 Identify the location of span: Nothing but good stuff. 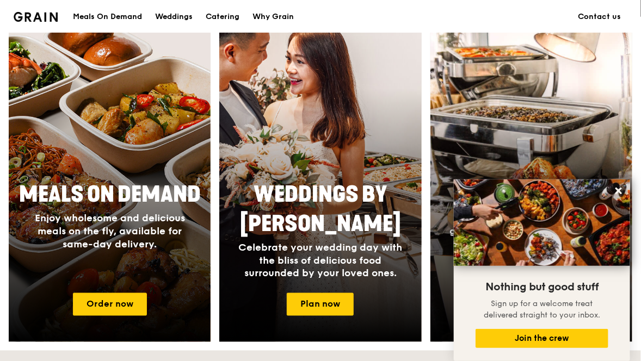
(542, 287).